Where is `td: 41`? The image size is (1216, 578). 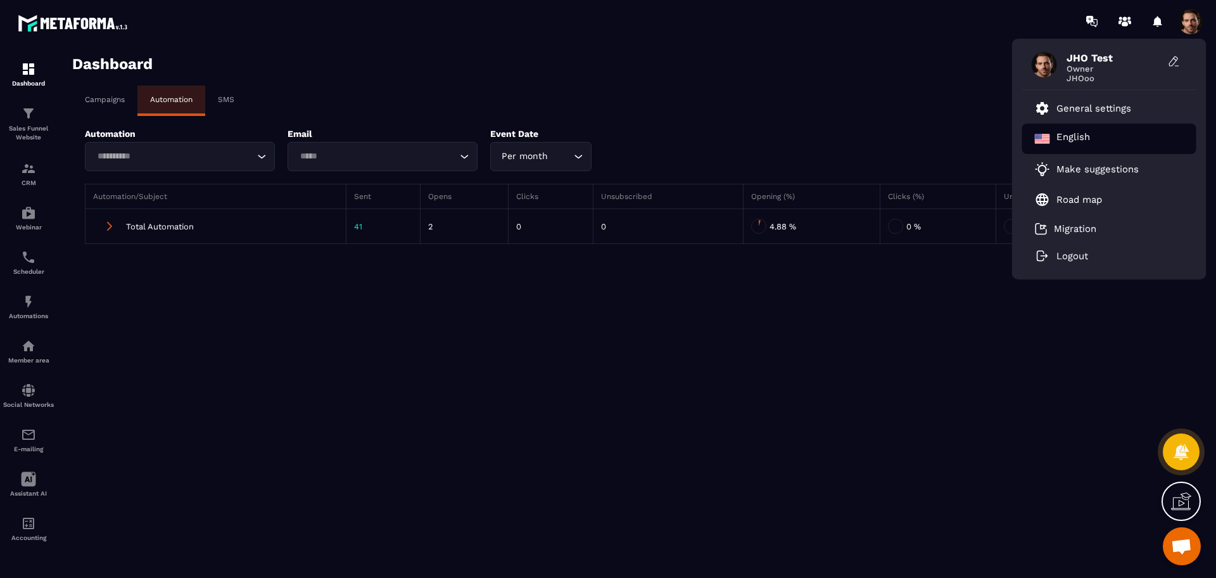
td: 41 is located at coordinates (383, 226).